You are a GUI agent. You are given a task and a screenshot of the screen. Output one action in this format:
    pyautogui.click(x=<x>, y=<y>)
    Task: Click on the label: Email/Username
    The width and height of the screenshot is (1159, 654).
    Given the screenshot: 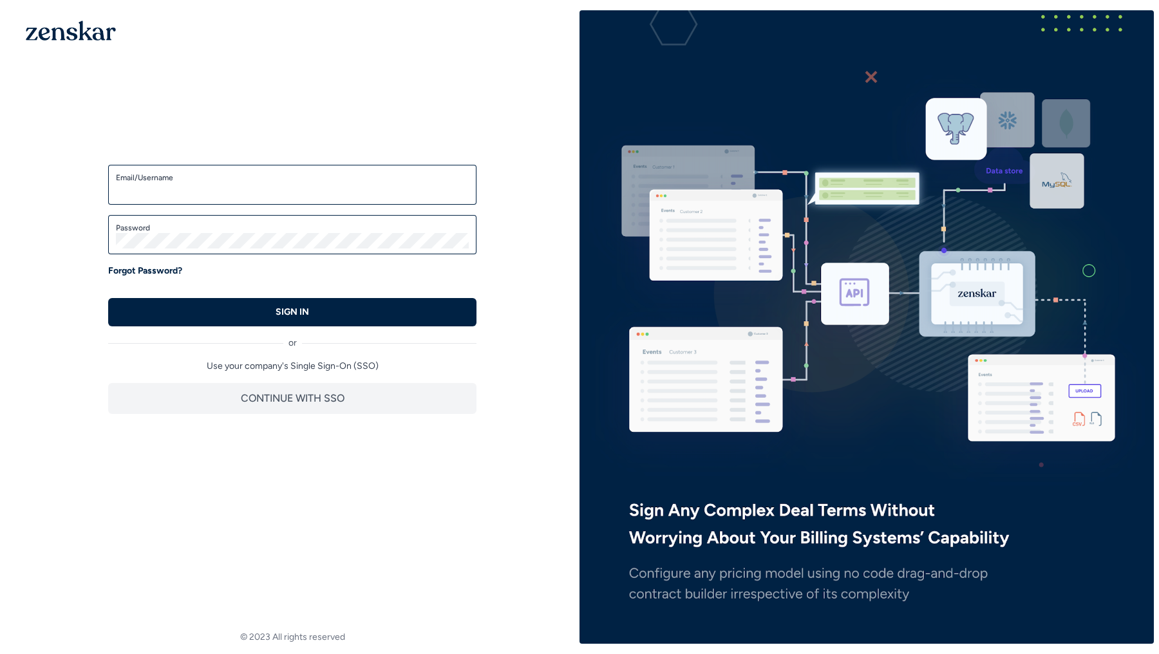 What is the action you would take?
    pyautogui.click(x=292, y=178)
    